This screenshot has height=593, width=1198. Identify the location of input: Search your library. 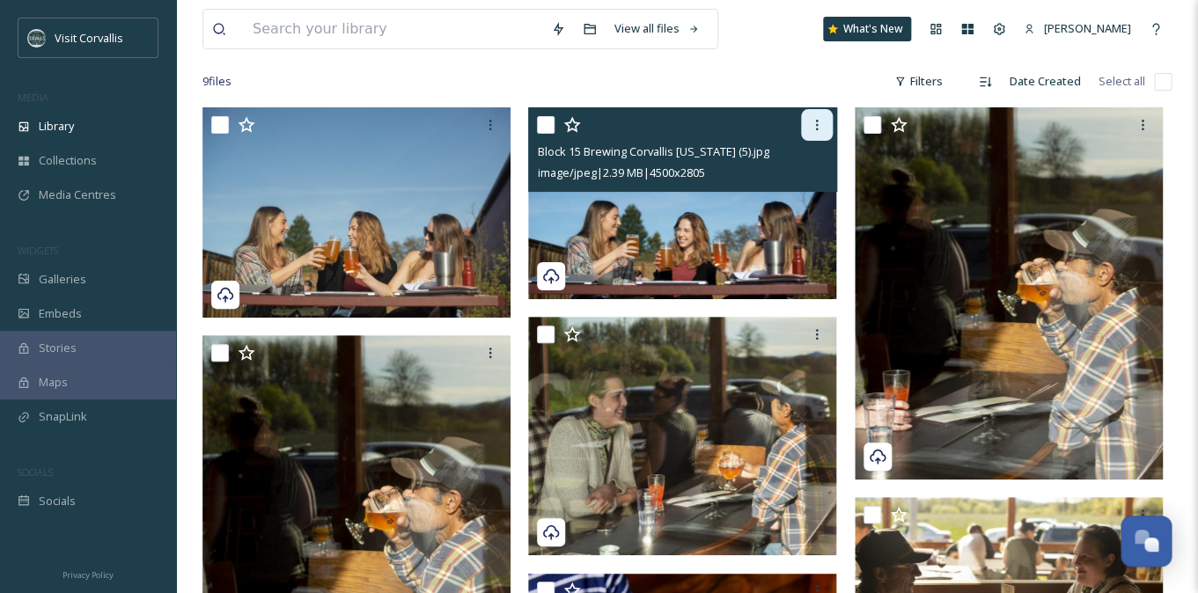
(393, 29).